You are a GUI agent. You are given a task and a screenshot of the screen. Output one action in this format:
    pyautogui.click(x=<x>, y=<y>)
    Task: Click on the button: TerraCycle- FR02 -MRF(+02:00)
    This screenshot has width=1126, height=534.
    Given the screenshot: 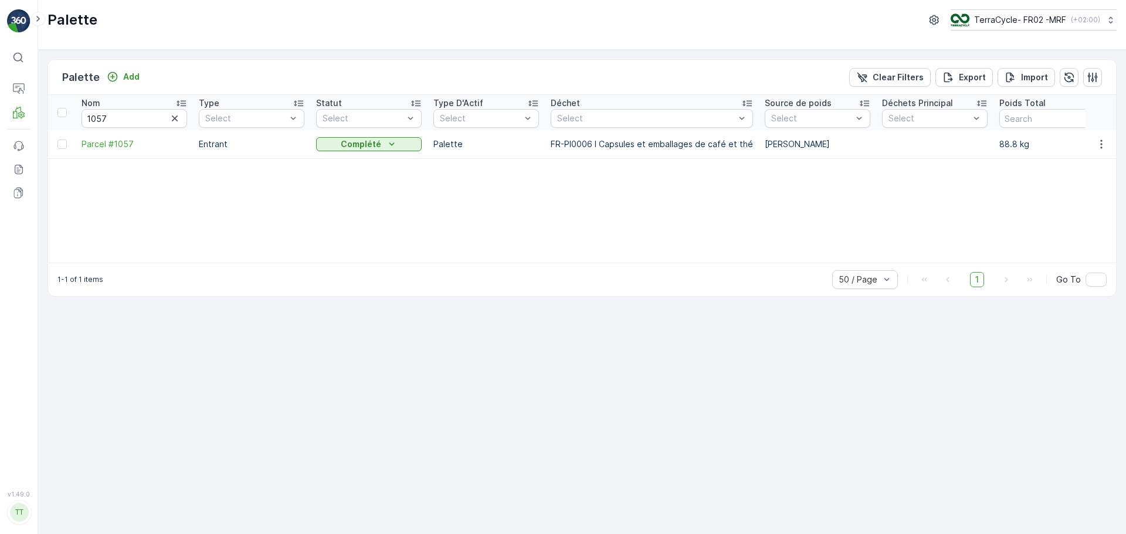 What is the action you would take?
    pyautogui.click(x=1033, y=20)
    